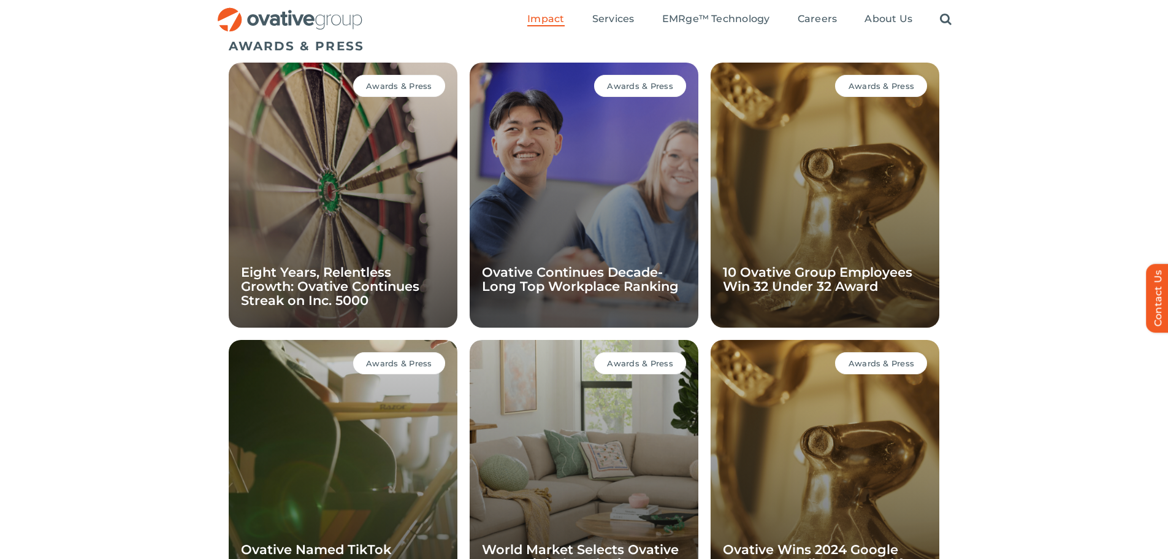 The height and width of the screenshot is (559, 1168). Describe the element at coordinates (330, 286) in the screenshot. I see `a: Eight Years, Relentless Growth: Ovative Continues Streak on Inc. 5000` at that location.